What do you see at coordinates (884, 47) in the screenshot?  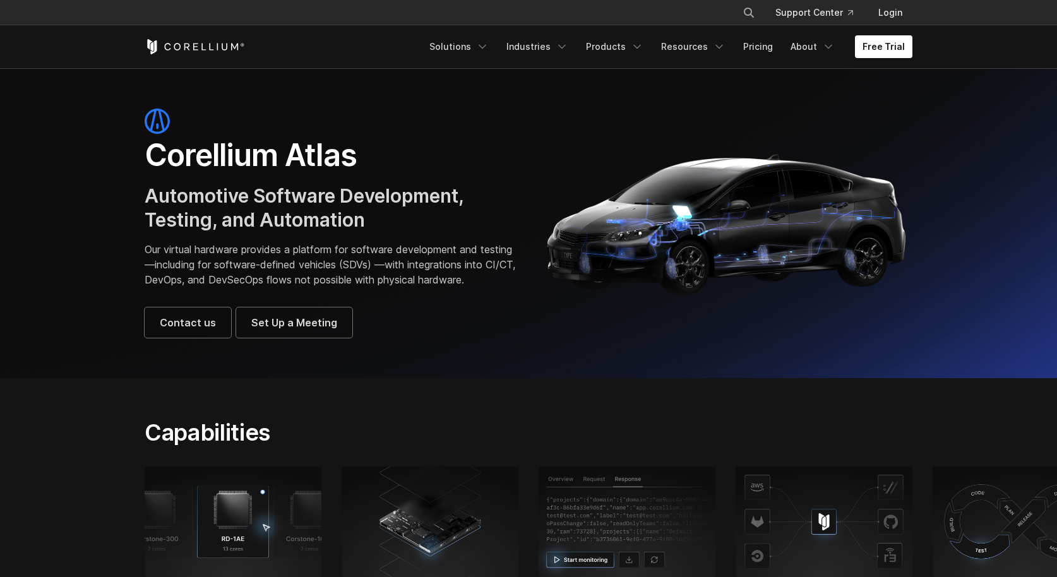 I see `a: Free Trial` at bounding box center [884, 47].